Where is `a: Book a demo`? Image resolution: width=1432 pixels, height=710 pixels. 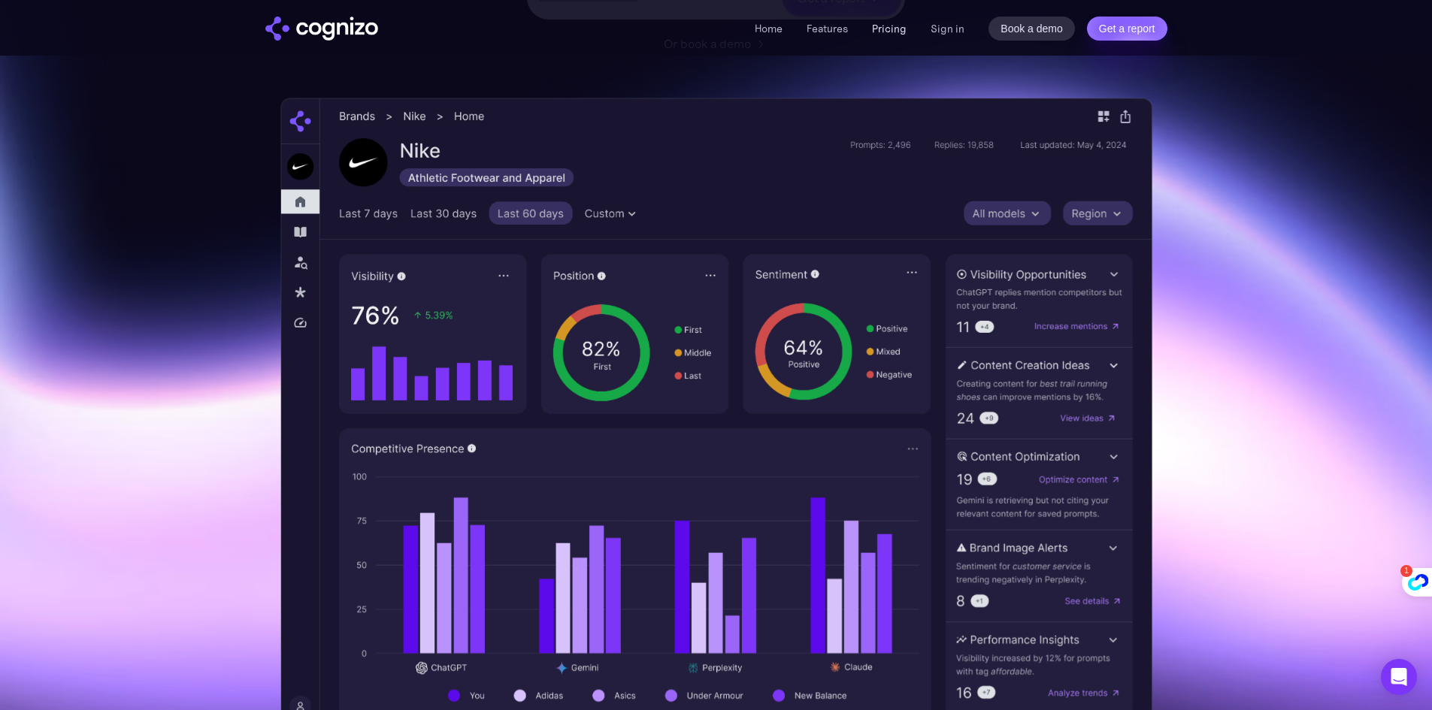
a: Book a demo is located at coordinates (1031, 29).